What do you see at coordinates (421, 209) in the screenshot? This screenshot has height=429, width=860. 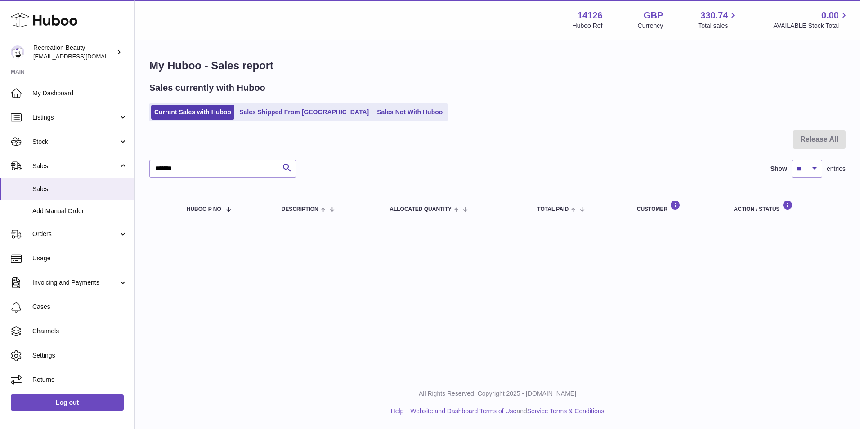 I see `span: ALLOCATED Quantity` at bounding box center [421, 209].